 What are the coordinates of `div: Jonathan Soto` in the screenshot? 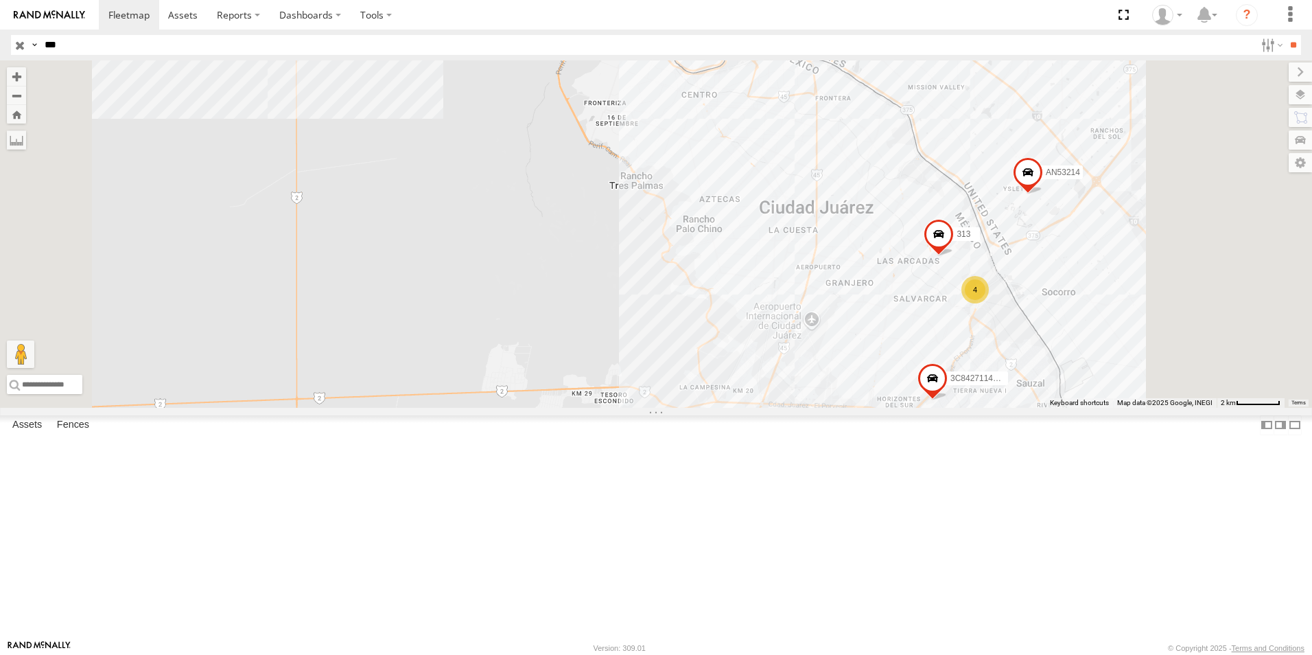 It's located at (1167, 15).